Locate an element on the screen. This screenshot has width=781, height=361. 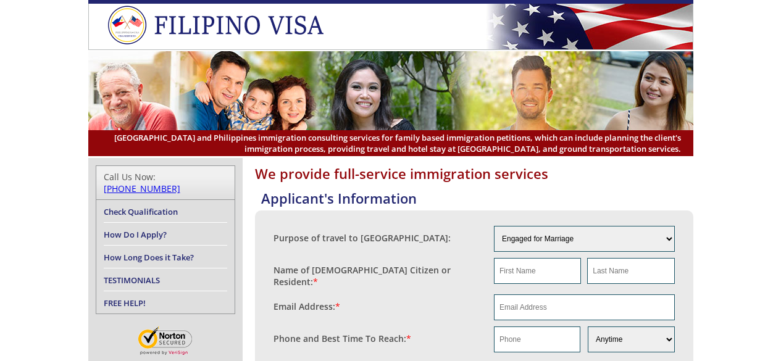
a: How Long Does it Take? is located at coordinates (149, 258).